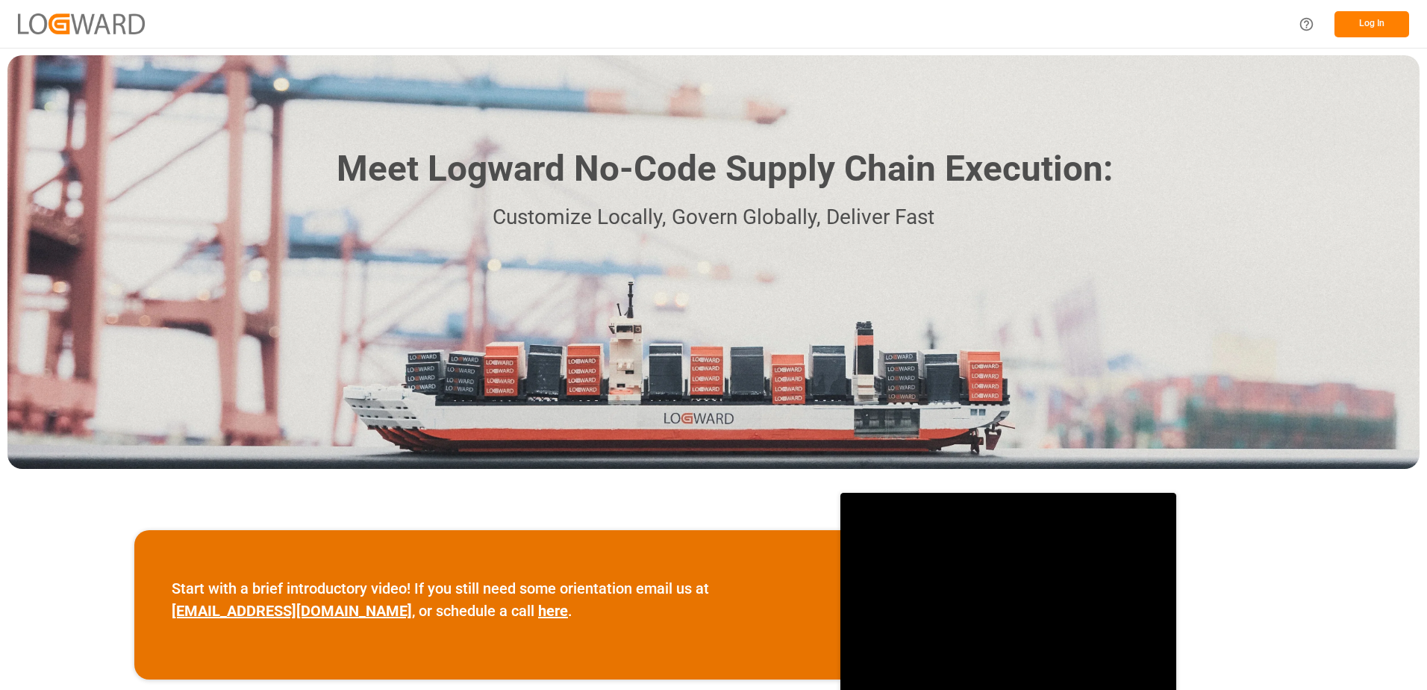 The width and height of the screenshot is (1427, 690). Describe the element at coordinates (725, 169) in the screenshot. I see `h1: Meet Logward No-Code Supply Chain Execution:` at that location.